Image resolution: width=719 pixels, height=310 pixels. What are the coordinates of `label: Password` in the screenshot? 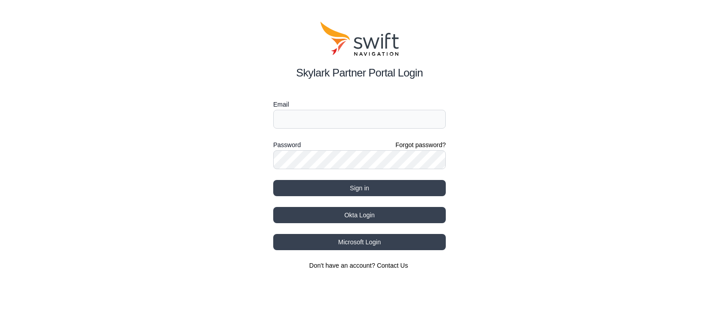 It's located at (287, 145).